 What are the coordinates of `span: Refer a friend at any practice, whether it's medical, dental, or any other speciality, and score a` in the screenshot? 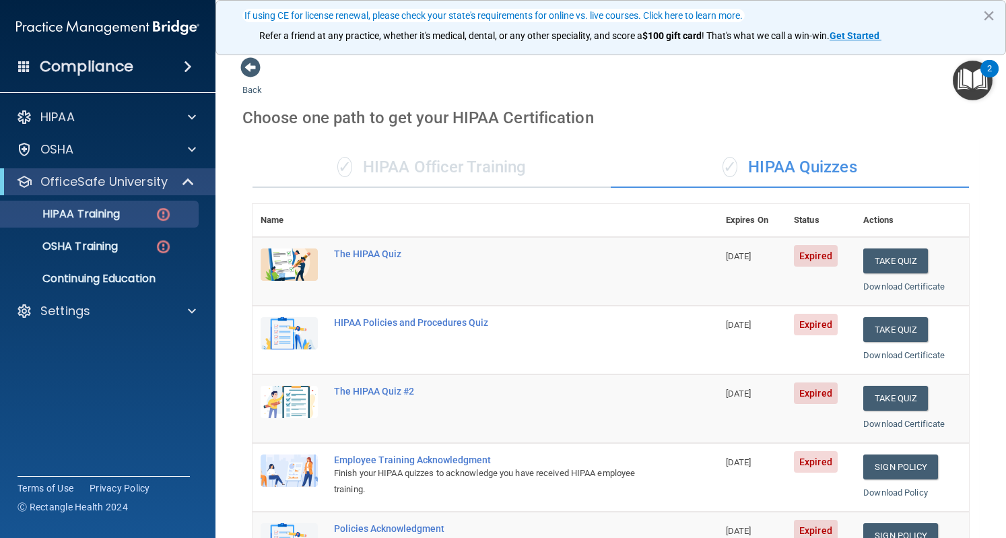 It's located at (450, 36).